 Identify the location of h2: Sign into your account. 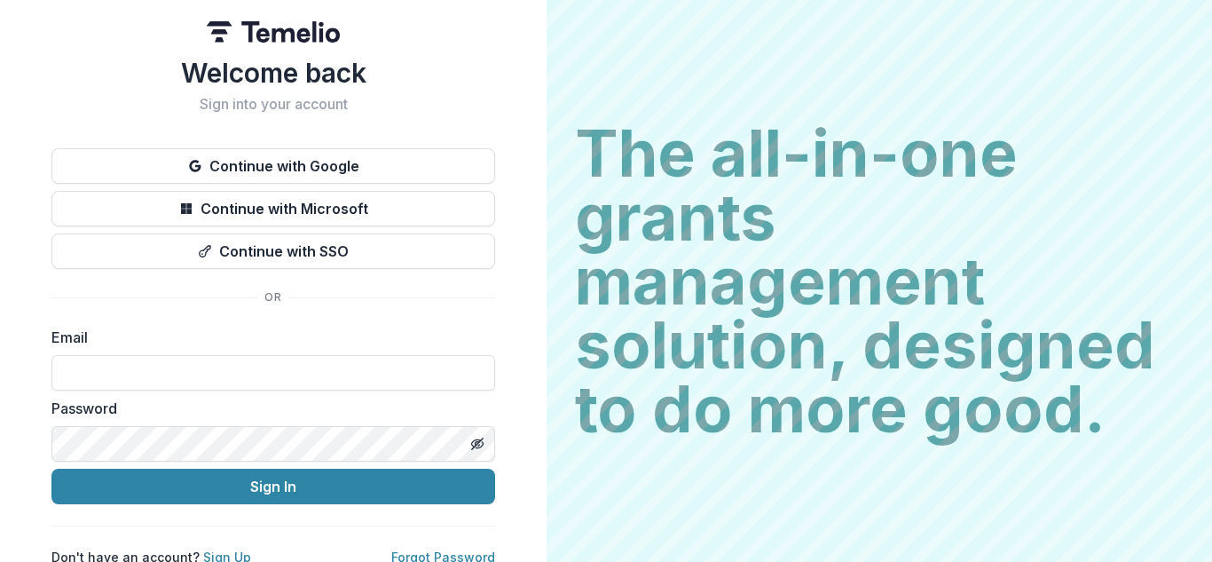
(273, 104).